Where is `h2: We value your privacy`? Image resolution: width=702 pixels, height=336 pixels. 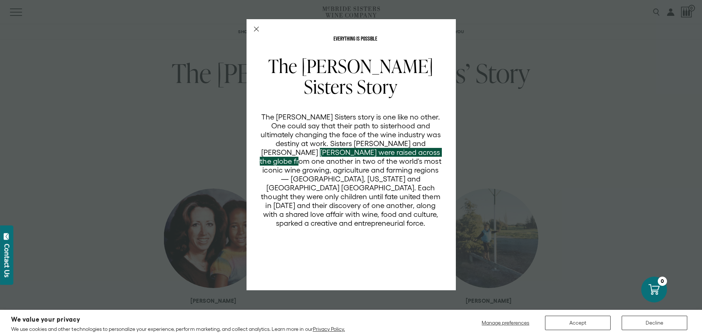
h2: We value your privacy is located at coordinates (178, 319).